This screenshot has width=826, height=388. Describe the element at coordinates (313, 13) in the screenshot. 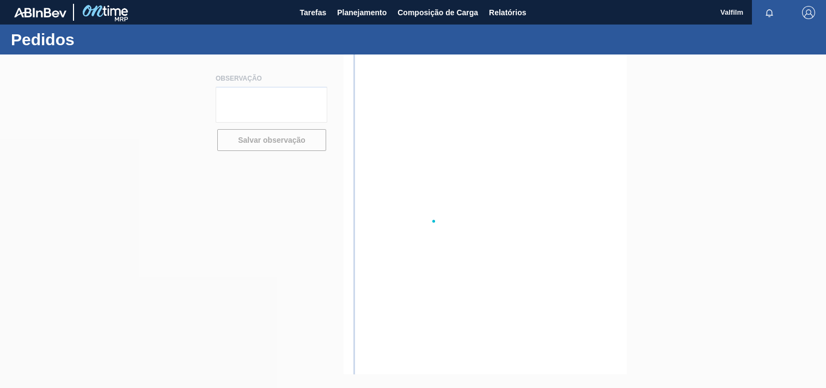

I see `span: Tarefas` at that location.